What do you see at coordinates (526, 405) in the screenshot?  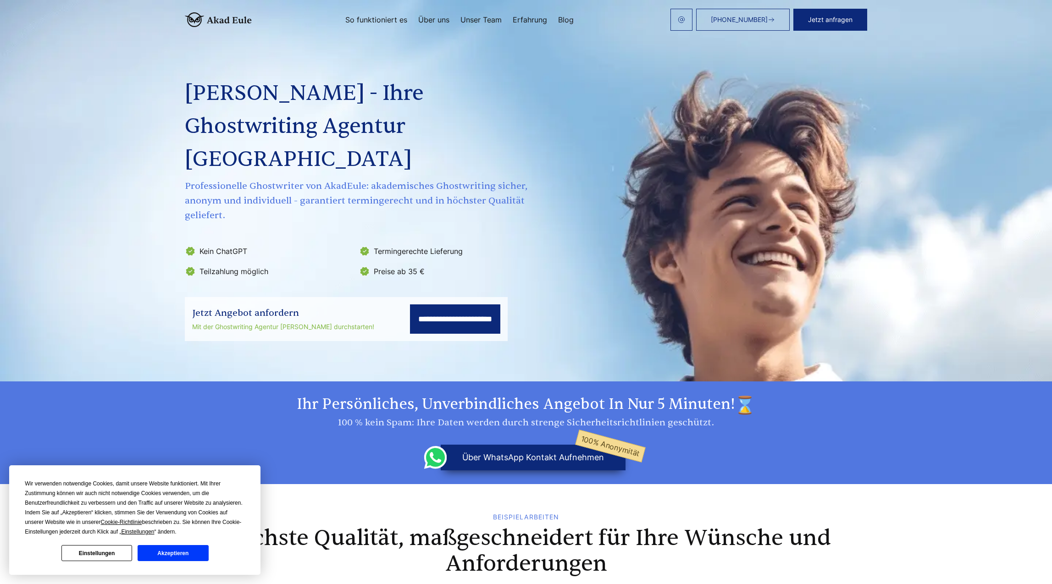 I see `h2: Ihr persönliches, unverbindliches Angebot in nur 5 Minuten!` at bounding box center [526, 405].